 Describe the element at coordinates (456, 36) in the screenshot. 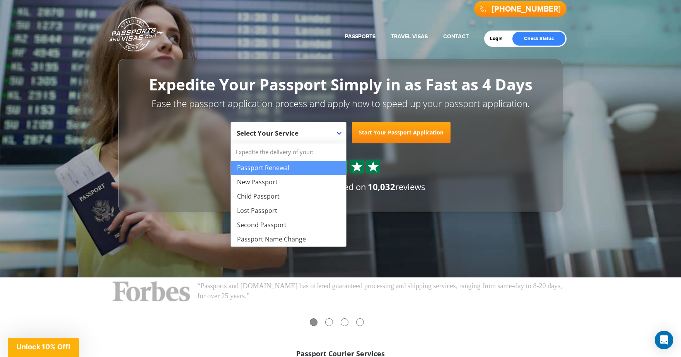

I see `a: Contact` at that location.